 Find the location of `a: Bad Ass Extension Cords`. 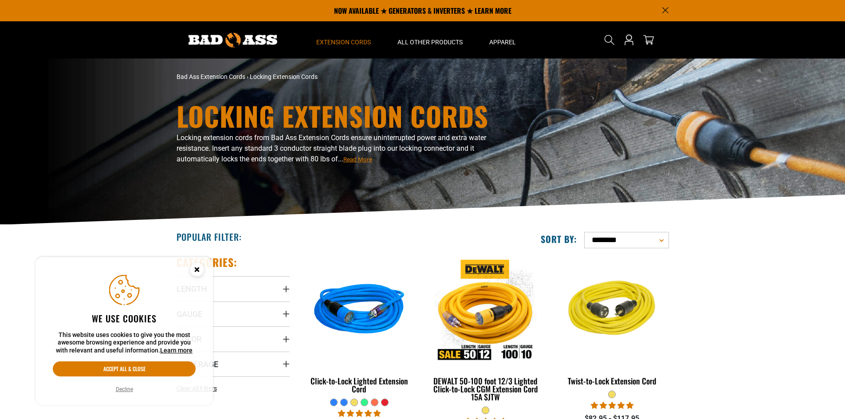

a: Bad Ass Extension Cords is located at coordinates (211, 77).